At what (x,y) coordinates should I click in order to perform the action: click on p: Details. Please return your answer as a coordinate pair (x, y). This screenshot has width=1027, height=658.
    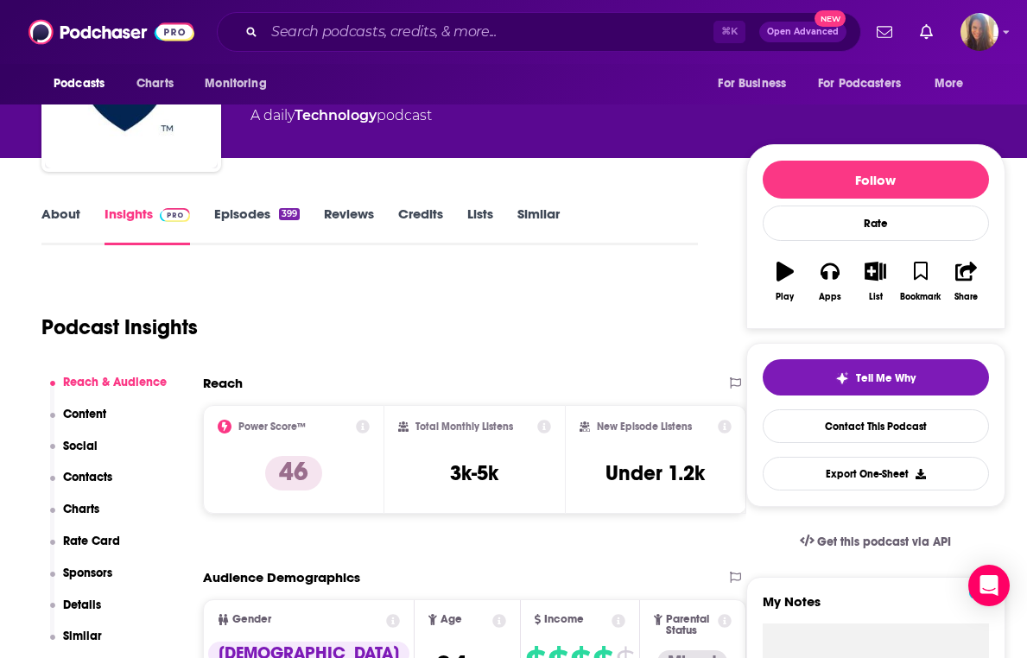
    Looking at the image, I should click on (82, 604).